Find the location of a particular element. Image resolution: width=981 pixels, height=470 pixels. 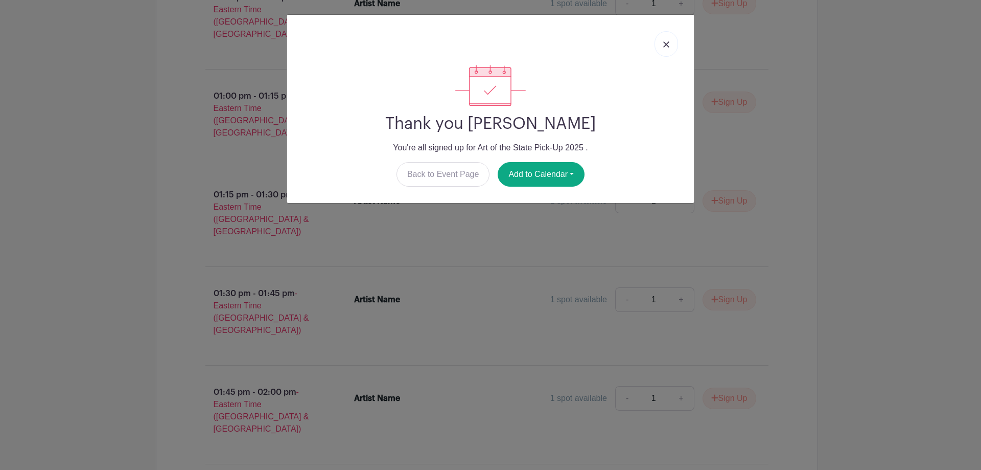

img: close_button-5f87c8562297e5c2d7936805f587ecaba9071eb48480494691a3f1689db116b3.svg is located at coordinates (666, 44).